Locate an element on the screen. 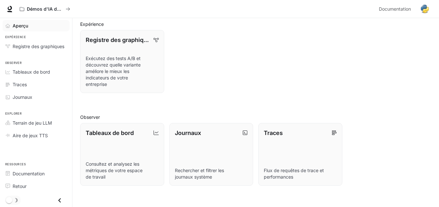 This screenshot has width=439, height=207. font: Rechercher et filtrer les journaux système is located at coordinates (199, 173).